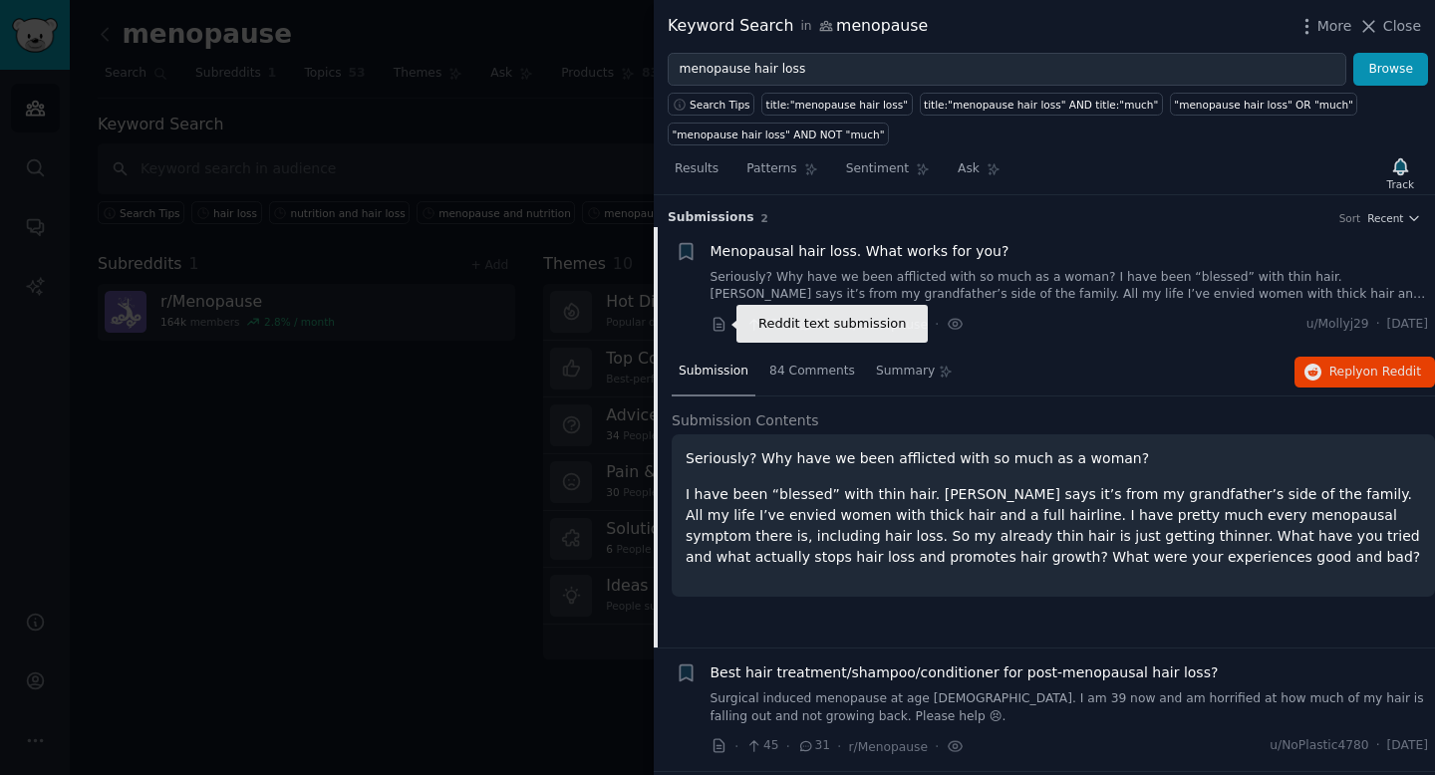  Describe the element at coordinates (836, 104) in the screenshot. I see `a: title:"menopause hair loss"` at that location.